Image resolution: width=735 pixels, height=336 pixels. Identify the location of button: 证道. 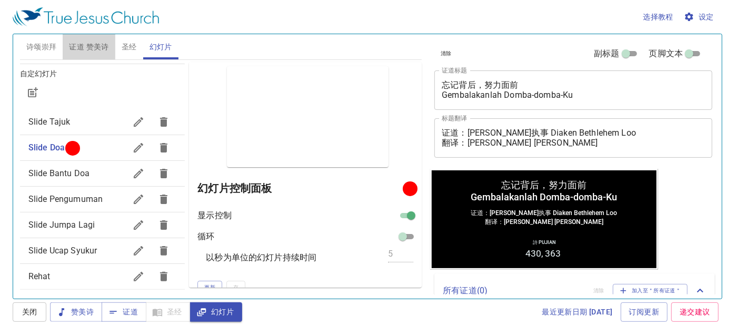
(124, 312).